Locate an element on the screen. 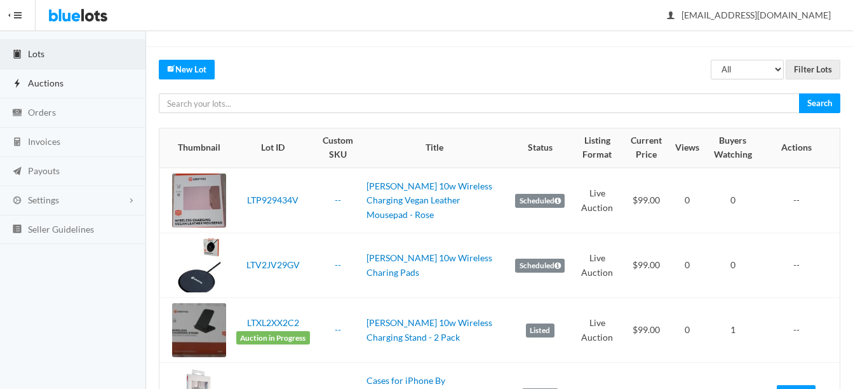 The width and height of the screenshot is (853, 389). input: Filter Lots is located at coordinates (813, 69).